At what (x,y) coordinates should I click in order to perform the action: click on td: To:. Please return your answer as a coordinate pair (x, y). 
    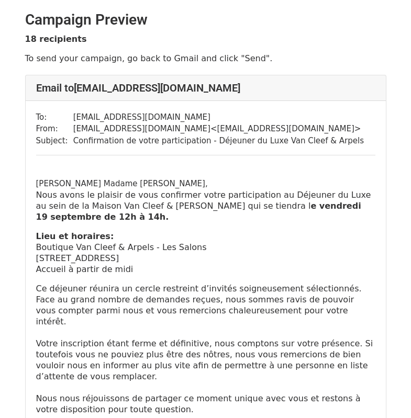
    Looking at the image, I should click on (54, 117).